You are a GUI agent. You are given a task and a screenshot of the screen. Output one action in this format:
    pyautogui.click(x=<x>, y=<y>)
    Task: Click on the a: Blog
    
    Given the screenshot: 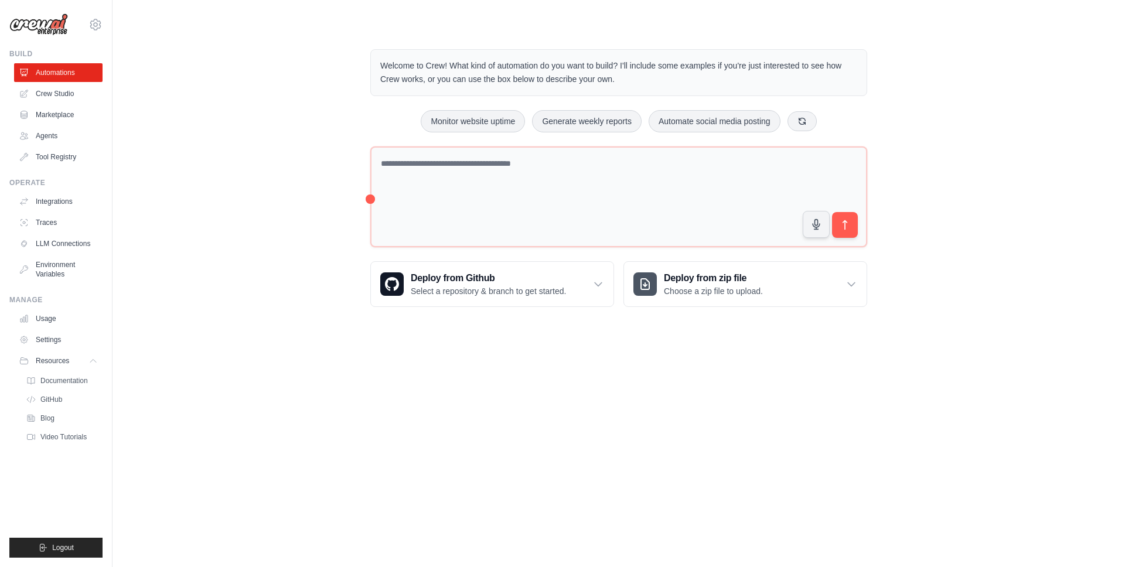 What is the action you would take?
    pyautogui.click(x=62, y=418)
    